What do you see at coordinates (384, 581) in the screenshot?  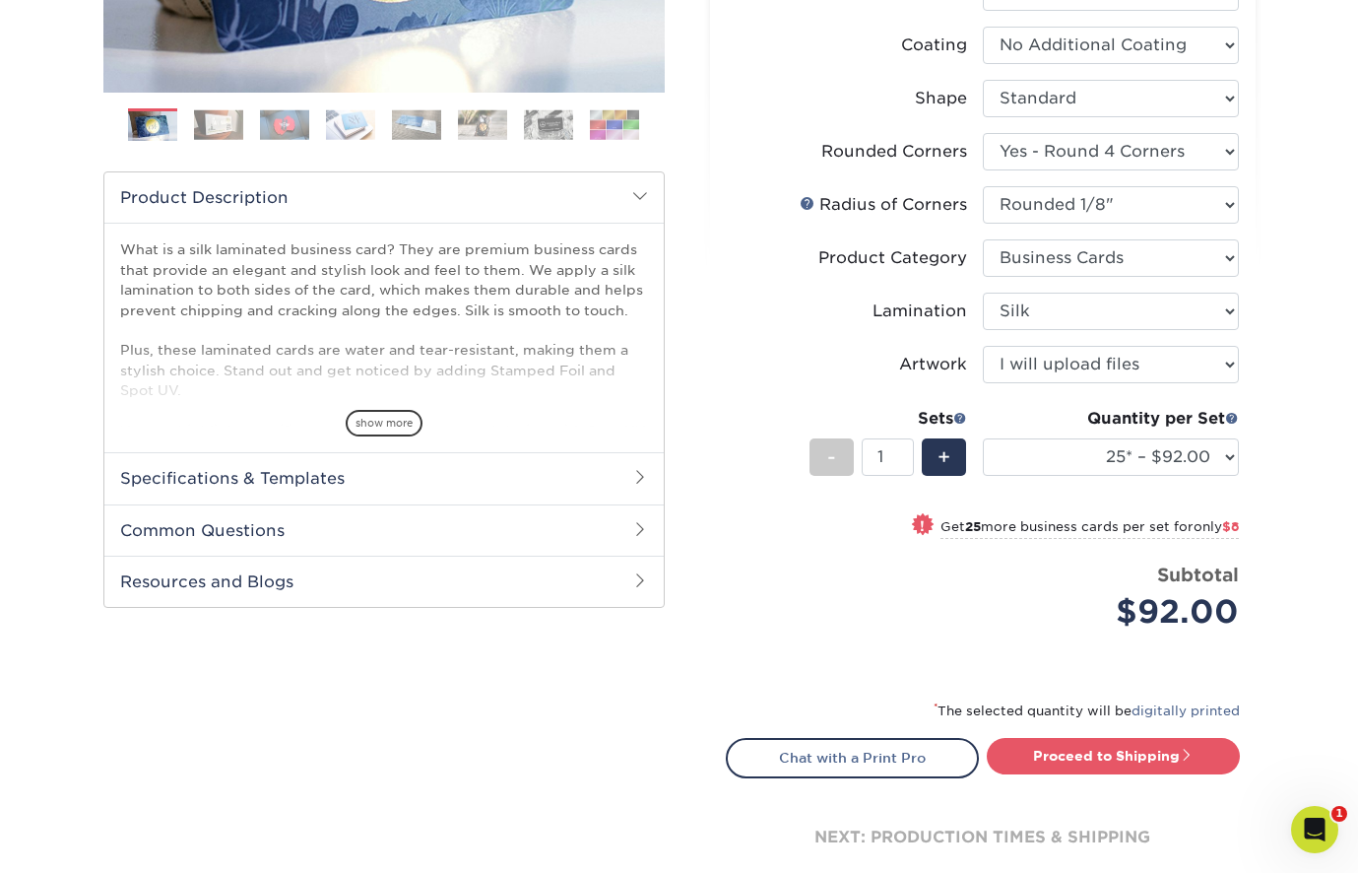 I see `h2: Resources and Blogs` at bounding box center [384, 581].